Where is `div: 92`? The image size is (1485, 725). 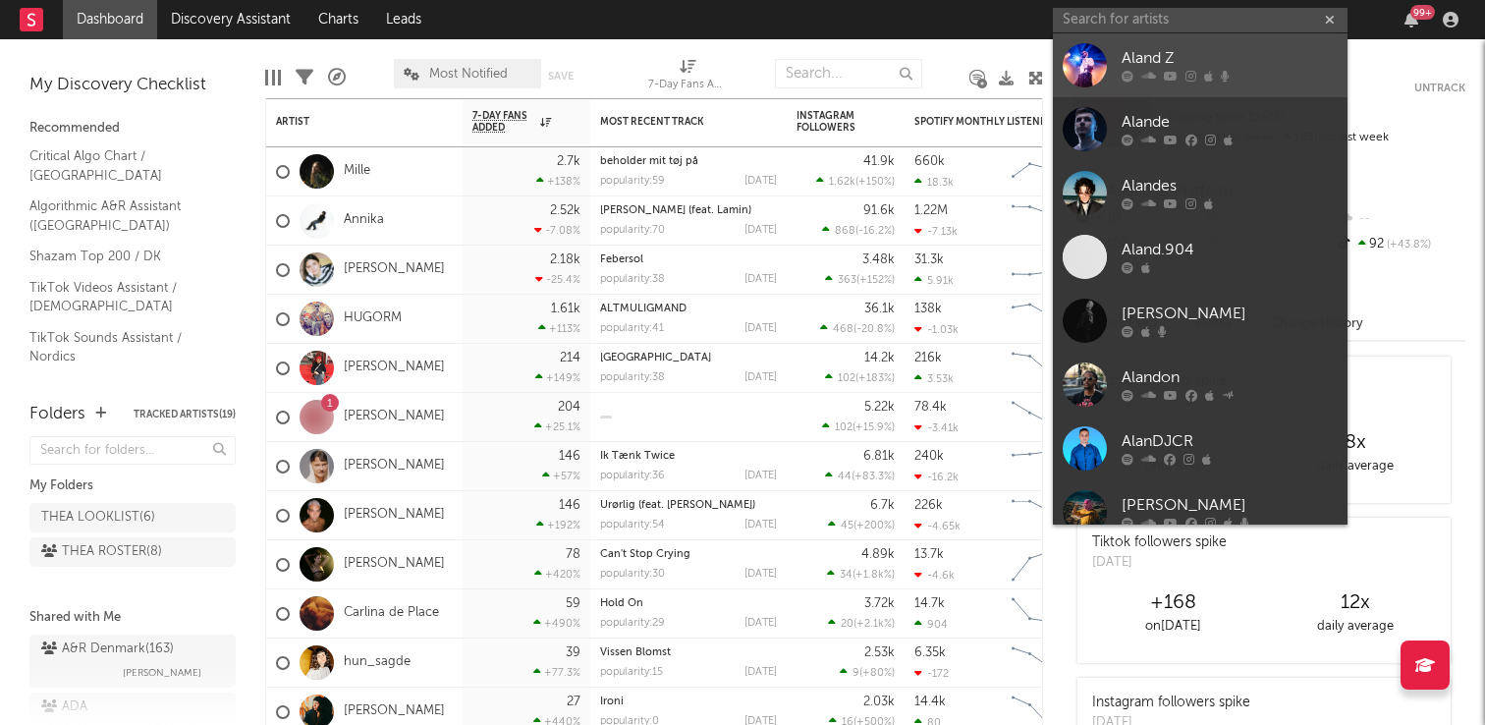 div: 92 is located at coordinates (1400, 245).